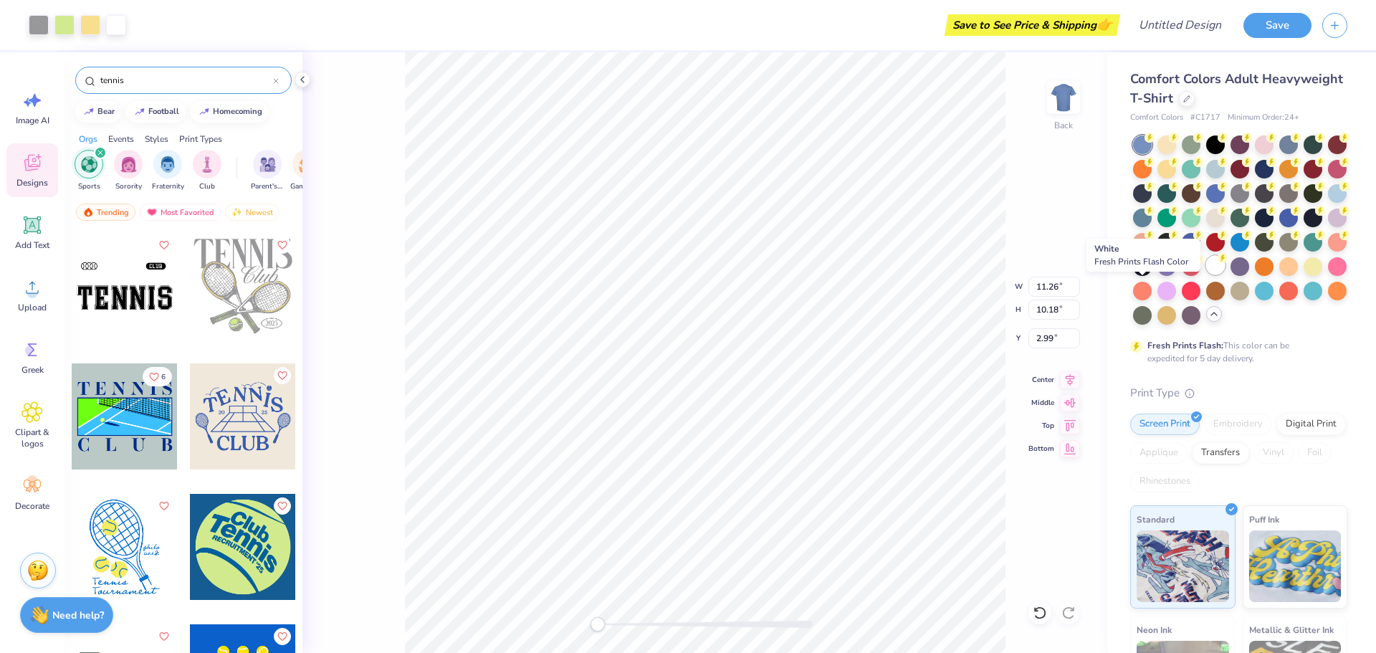 The width and height of the screenshot is (1376, 653). What do you see at coordinates (207, 171) in the screenshot?
I see `div: filter for Club` at bounding box center [207, 171].